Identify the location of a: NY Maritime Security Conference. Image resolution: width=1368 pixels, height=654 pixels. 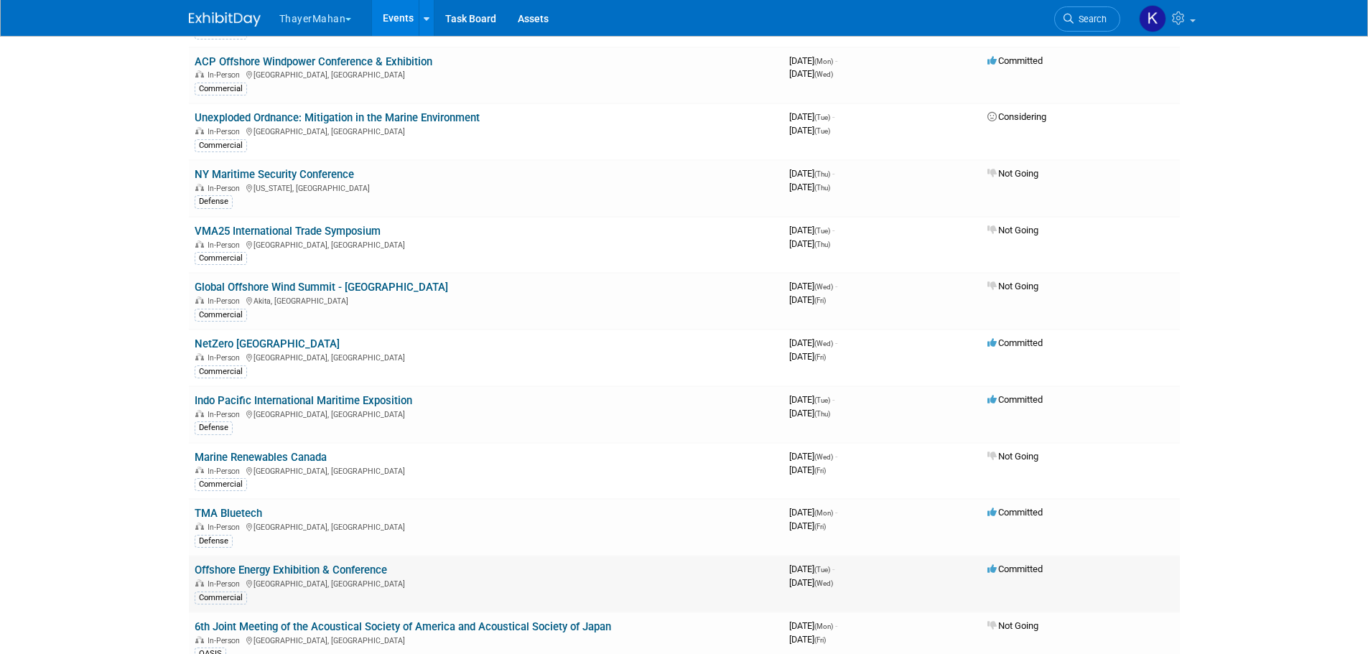
(274, 175).